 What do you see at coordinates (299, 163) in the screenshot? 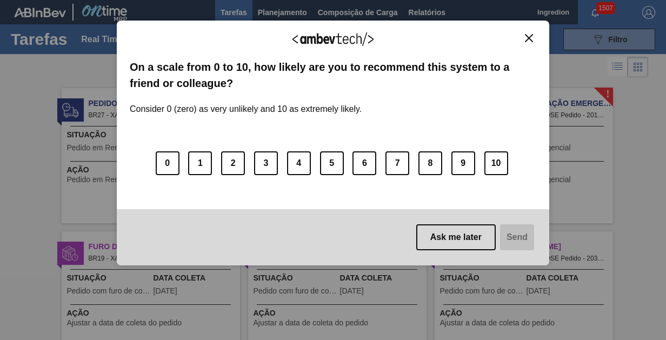
I see `button: 4` at bounding box center [299, 163].